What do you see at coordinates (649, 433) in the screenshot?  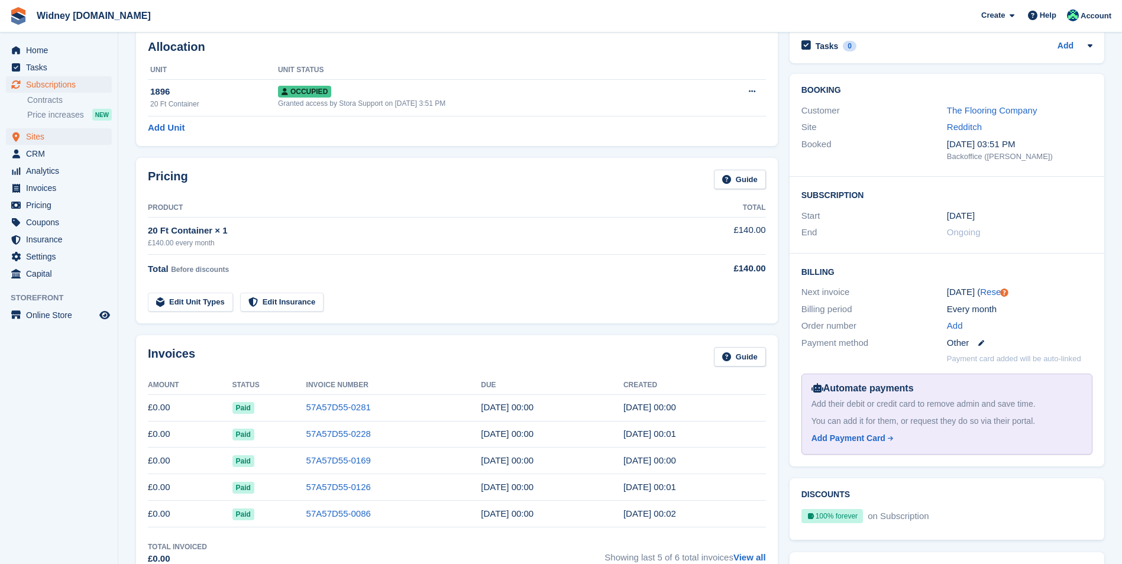 I see `time: 2025-07-31 23:01:18 UTC` at bounding box center [649, 433].